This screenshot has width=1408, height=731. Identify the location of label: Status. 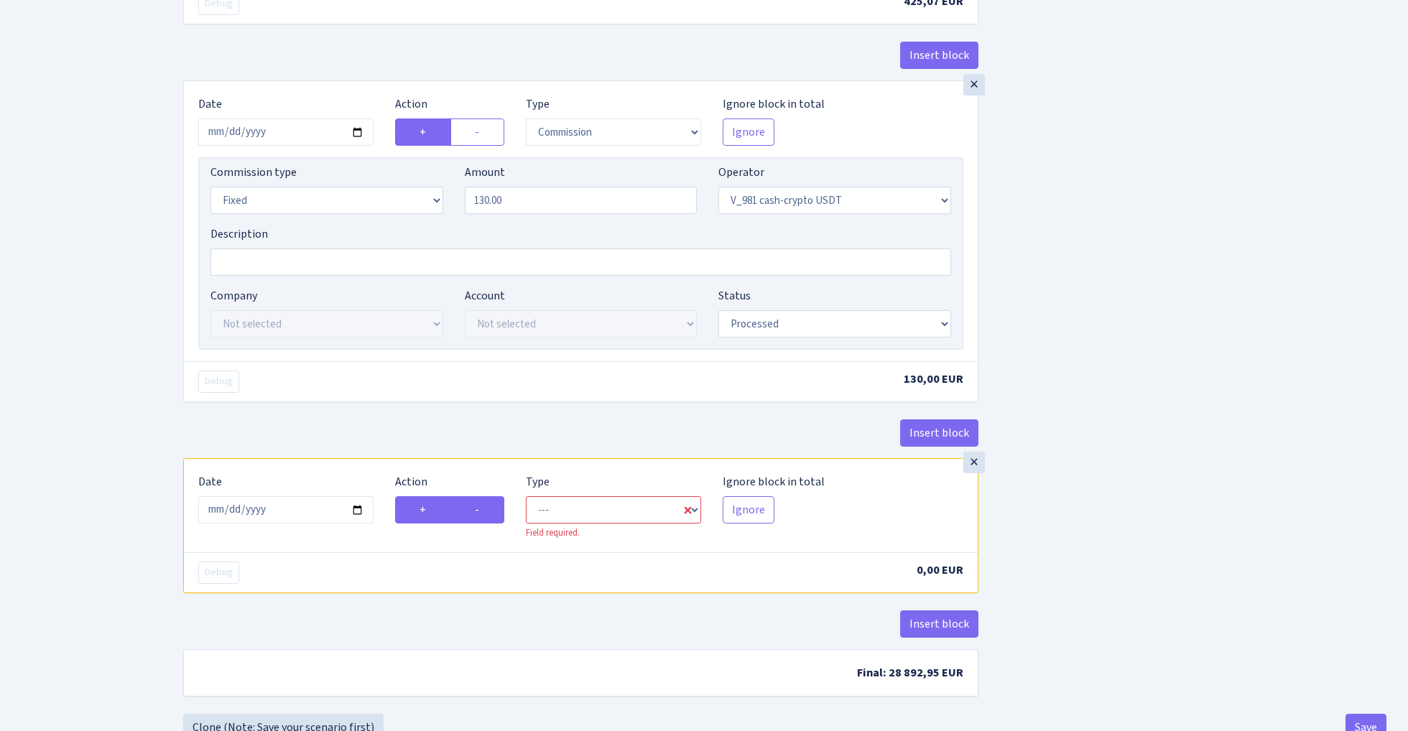
(734, 296).